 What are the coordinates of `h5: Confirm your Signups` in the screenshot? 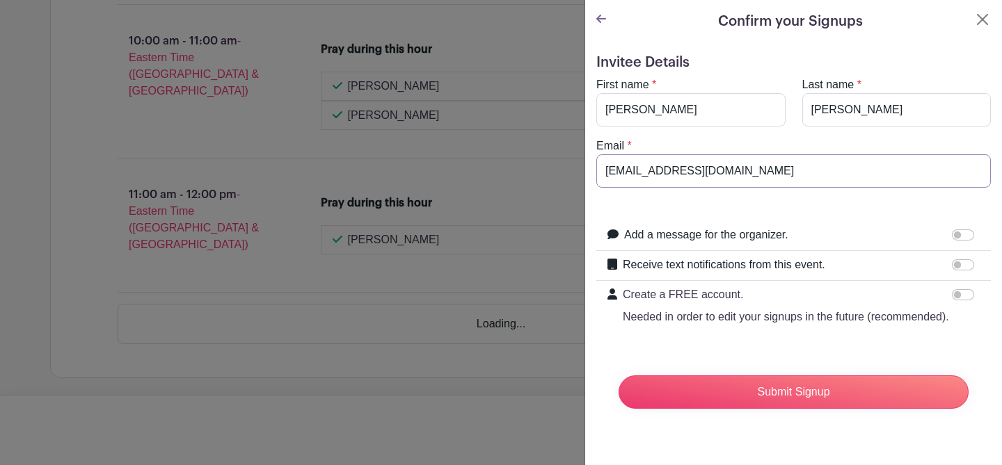 It's located at (790, 22).